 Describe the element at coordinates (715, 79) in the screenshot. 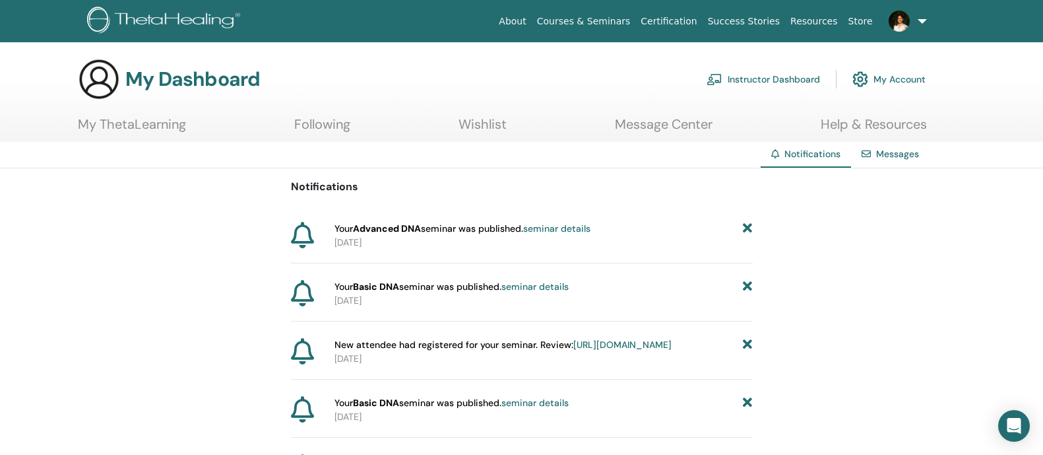

I see `img: chalkboard-teacher.svg` at that location.